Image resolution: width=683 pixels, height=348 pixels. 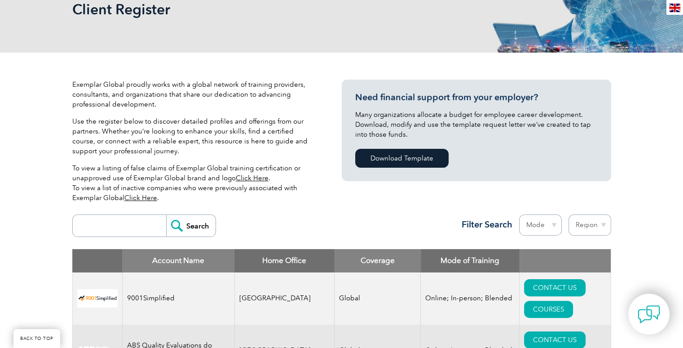 What do you see at coordinates (194, 183) in the screenshot?
I see `p: To view a listing of false claims of Exemplar Global training certification or unapproved use of ...` at bounding box center [194, 183].